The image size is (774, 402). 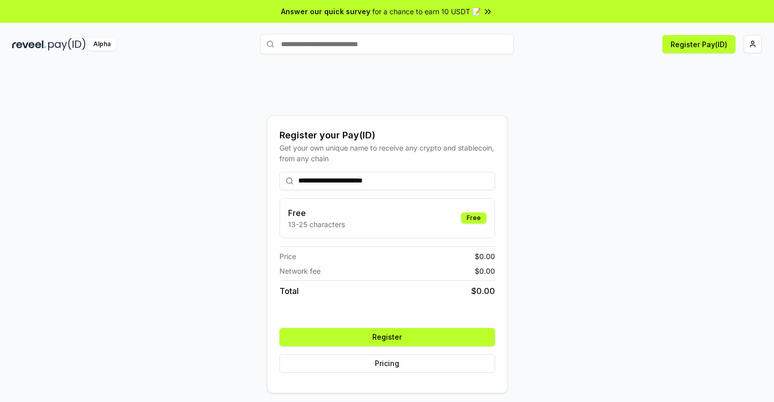 I want to click on div: Free, so click(x=474, y=218).